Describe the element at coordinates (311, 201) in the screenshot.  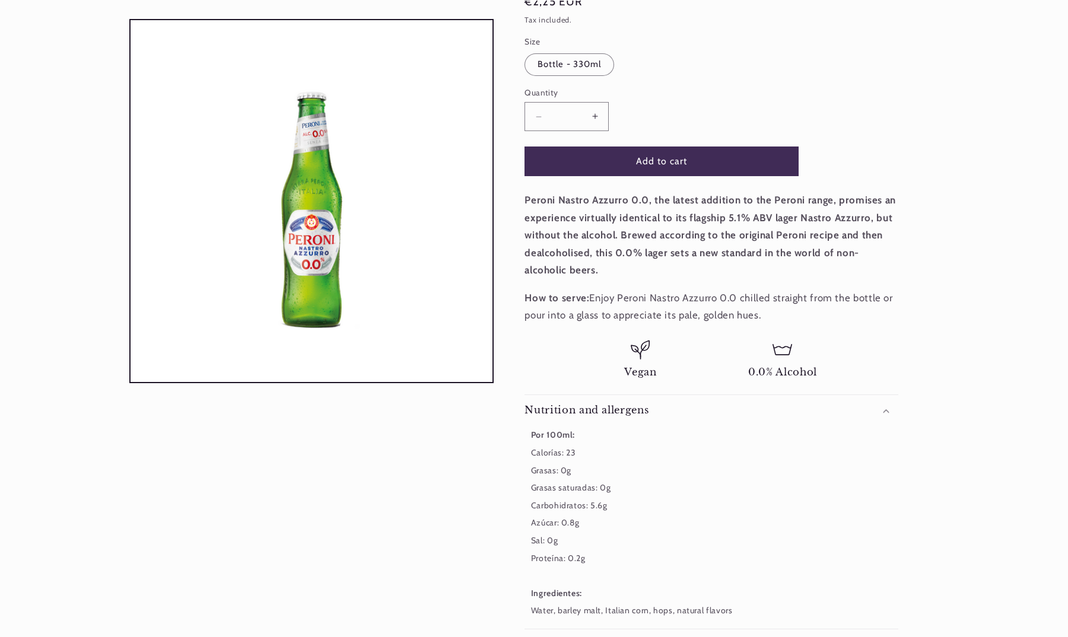
I see `media-gallery: Gallery Viewer` at that location.